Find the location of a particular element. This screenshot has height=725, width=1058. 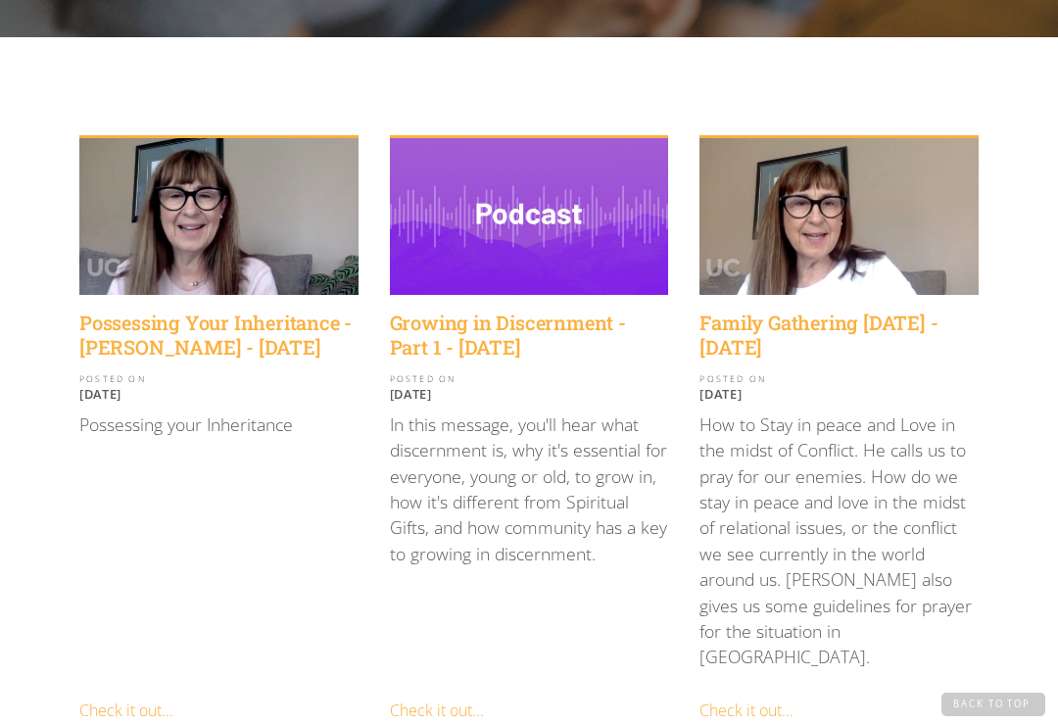

a: Back to Top is located at coordinates (993, 704).